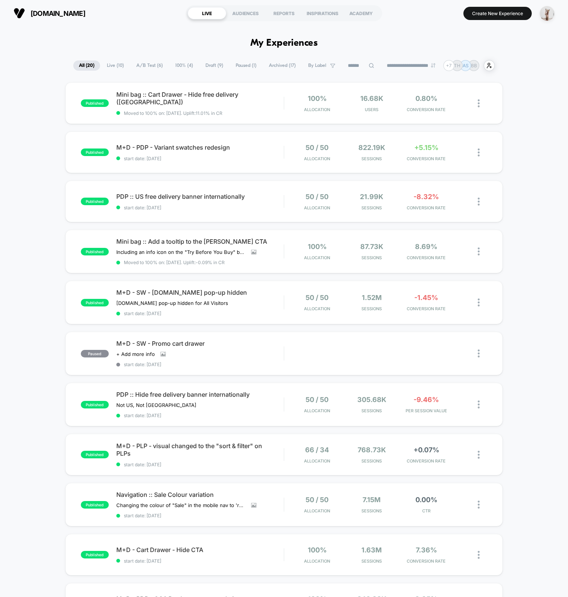 This screenshot has height=597, width=568. I want to click on div: LIVE, so click(207, 13).